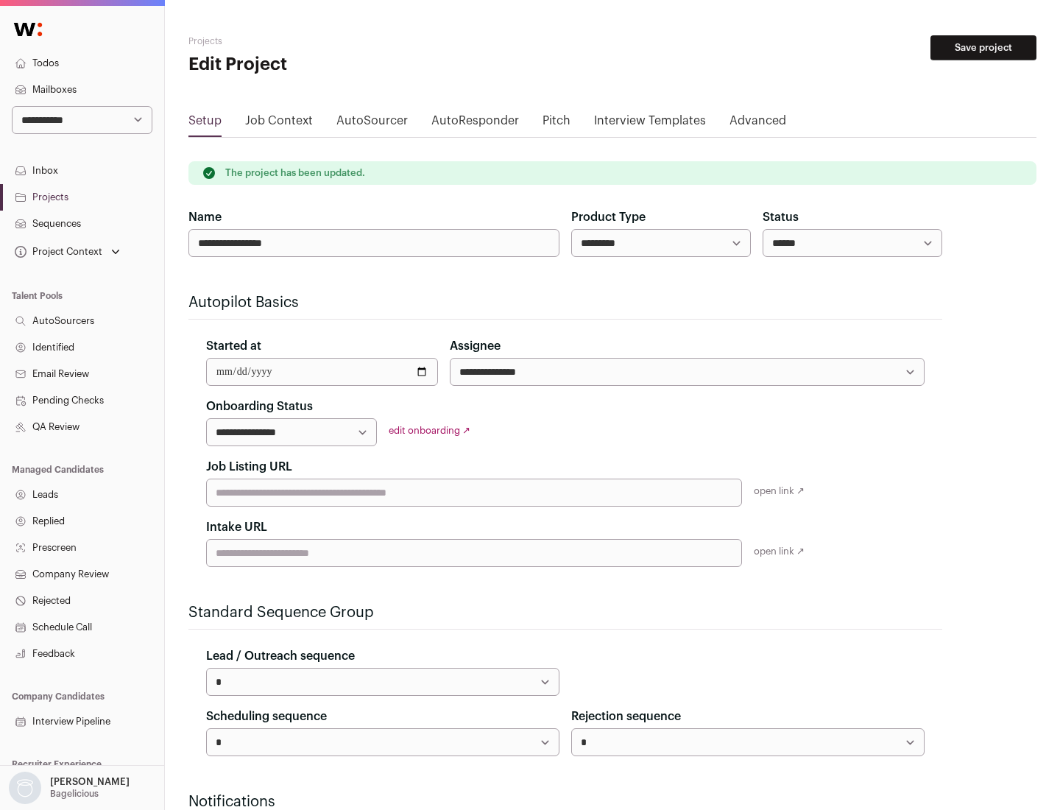  What do you see at coordinates (279, 124) in the screenshot?
I see `a: Job Context` at bounding box center [279, 124].